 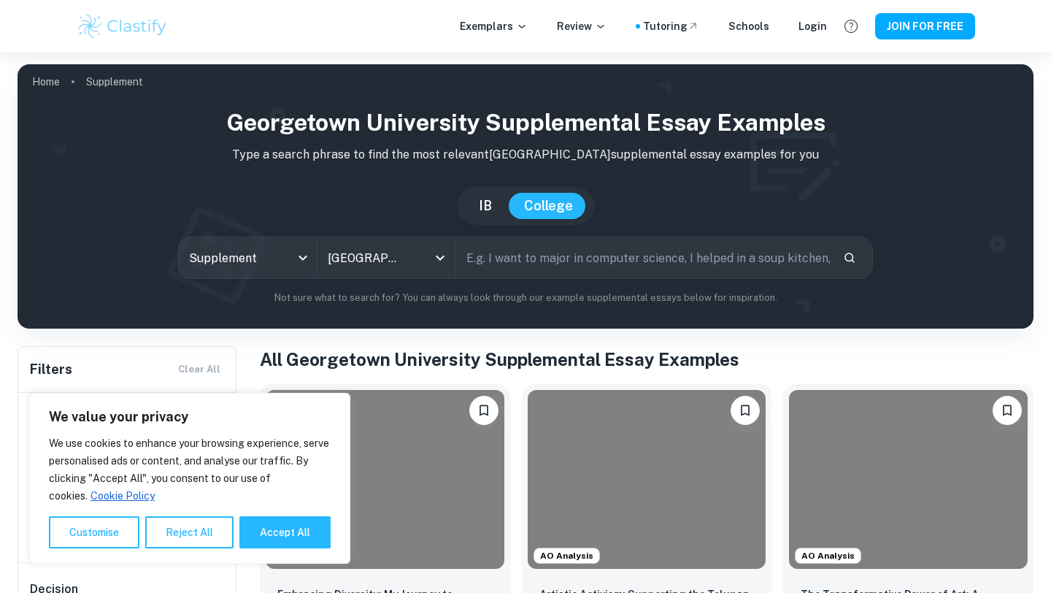 I want to click on button: Open, so click(x=440, y=258).